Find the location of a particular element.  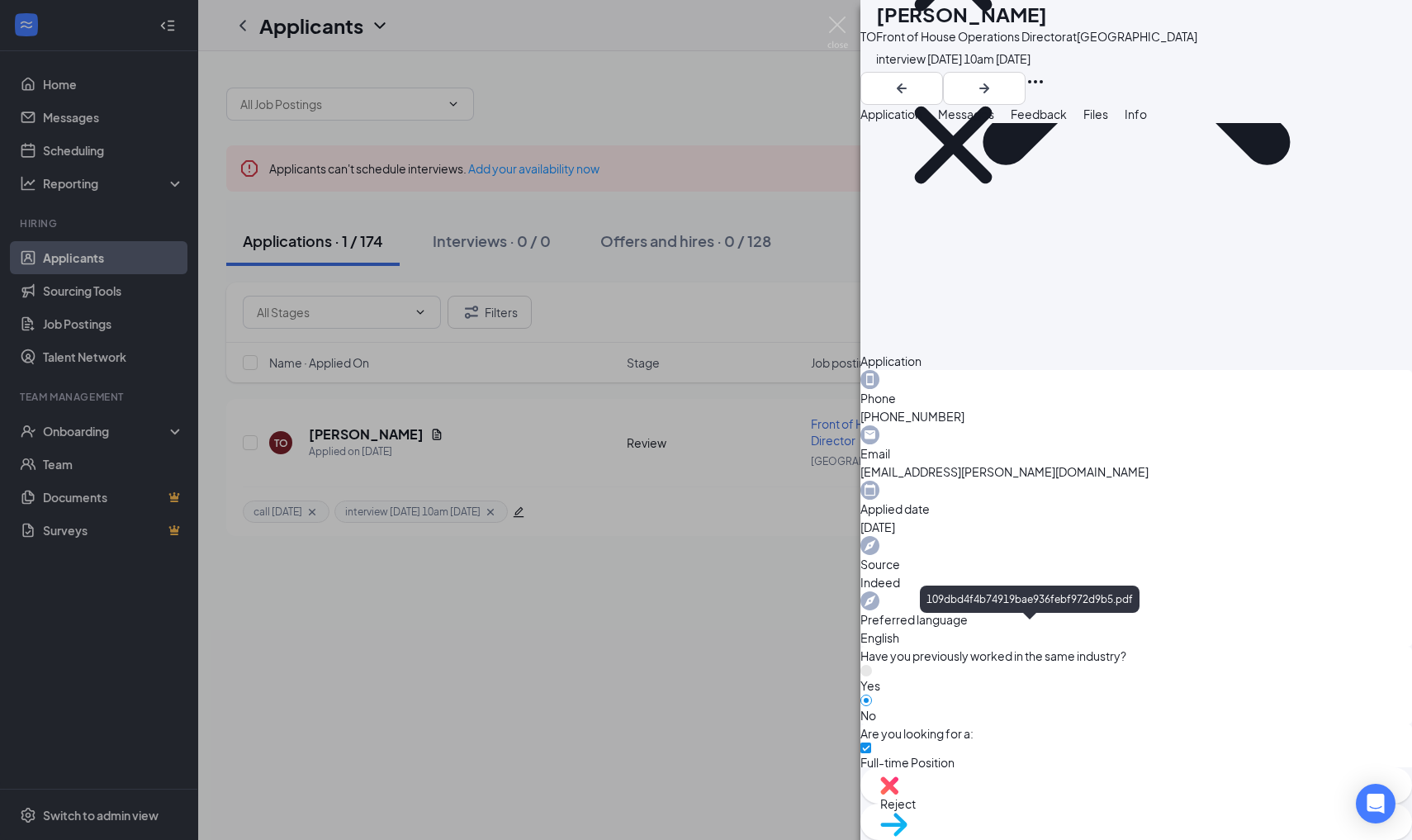

svg: ArrowLeftNew is located at coordinates (902, 88).